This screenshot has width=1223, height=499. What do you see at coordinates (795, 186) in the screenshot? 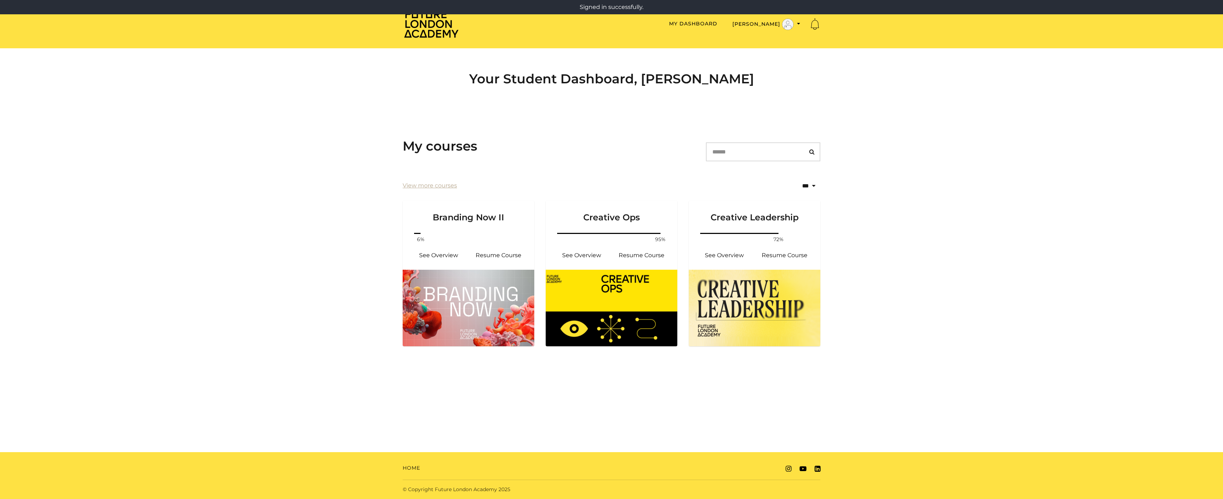
I see `select: status` at bounding box center [795, 186].